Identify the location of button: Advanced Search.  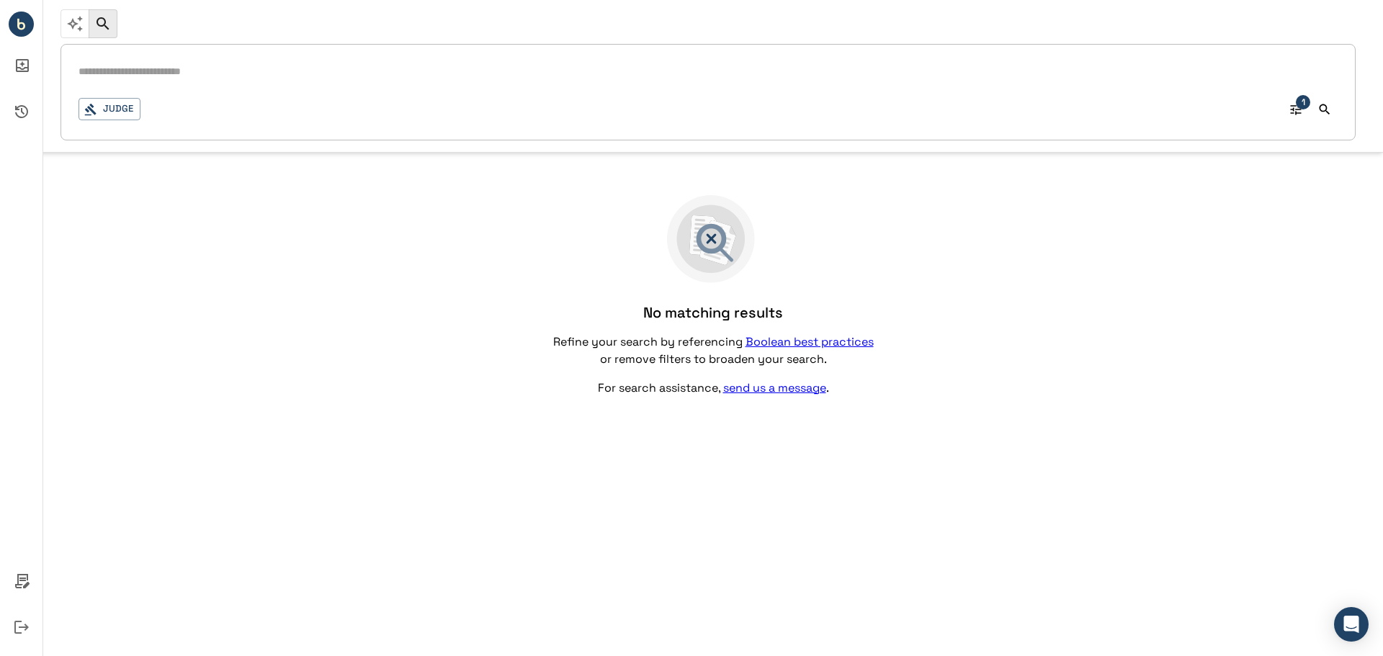
(1296, 109).